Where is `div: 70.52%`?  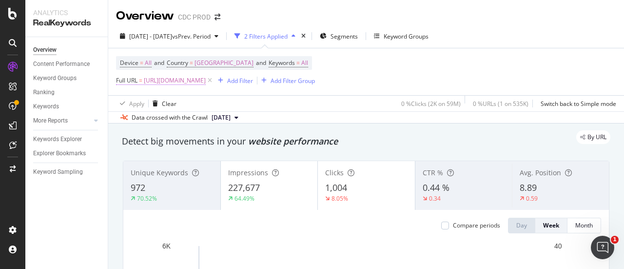
div: 70.52% is located at coordinates (147, 198).